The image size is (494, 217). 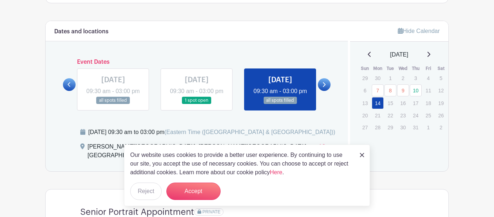 I want to click on th: Thu, so click(x=416, y=68).